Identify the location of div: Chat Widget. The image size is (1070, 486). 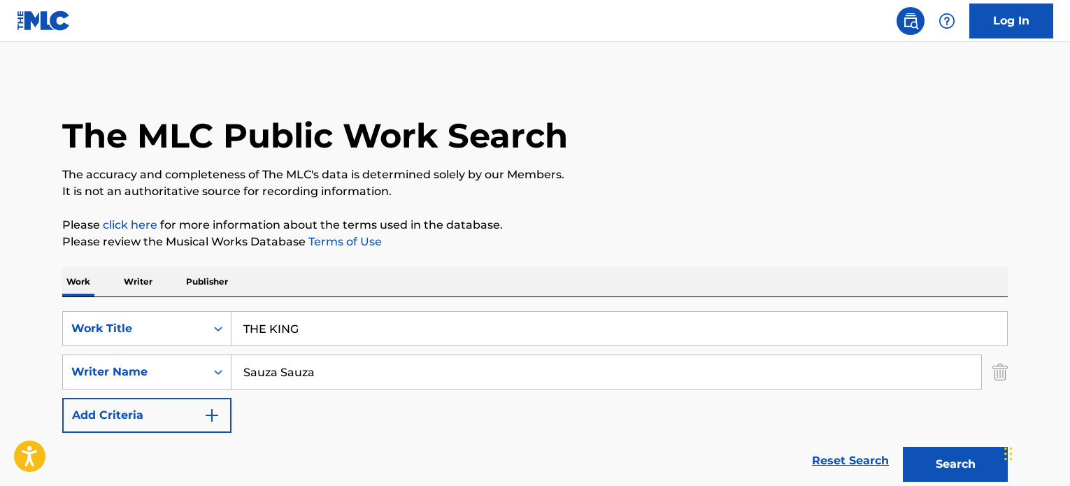
(1035, 452).